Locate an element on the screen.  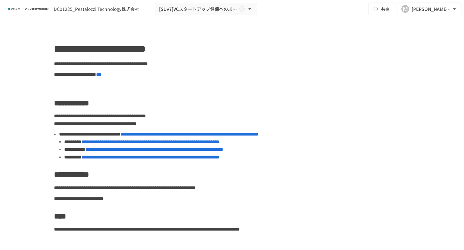
span: 共有 is located at coordinates (385, 9).